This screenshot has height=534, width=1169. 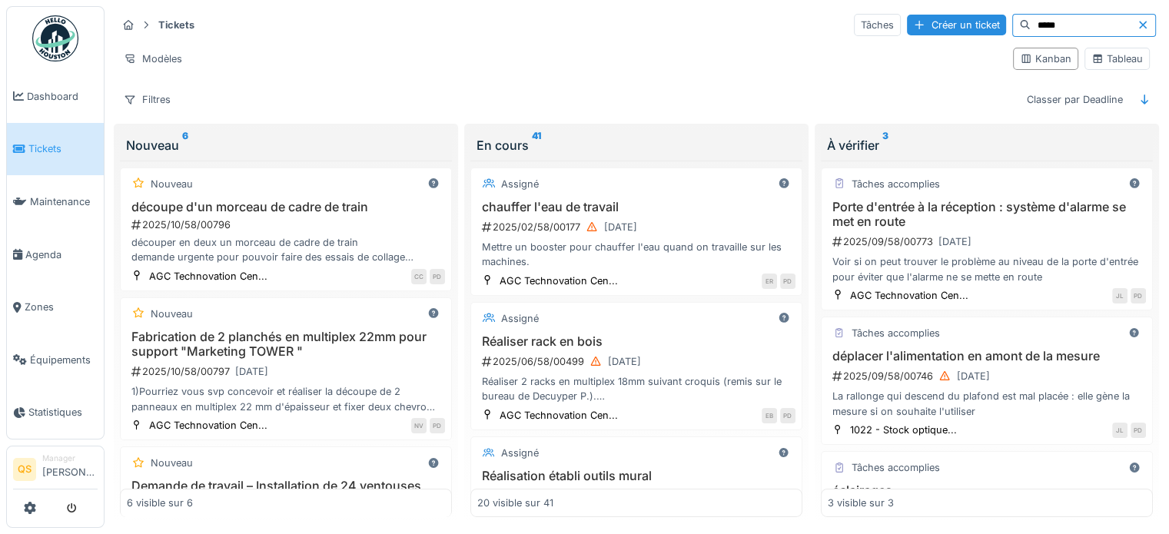 What do you see at coordinates (55, 38) in the screenshot?
I see `img: Badge_color-CXgf-gQk.svg` at bounding box center [55, 38].